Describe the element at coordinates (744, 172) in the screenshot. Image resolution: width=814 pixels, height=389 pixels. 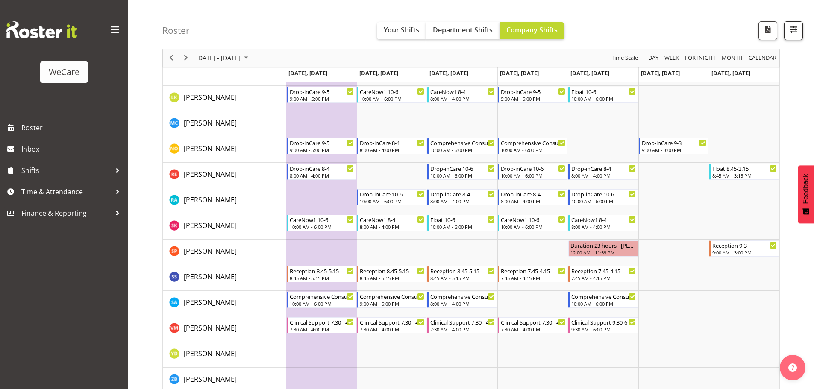
I see `div: Rachel Els"s event - Float 8.45-3.15 Begin From Sunday, November 9, 2025 at 8:45:00 AM GMT+13:00 ...` at that location.